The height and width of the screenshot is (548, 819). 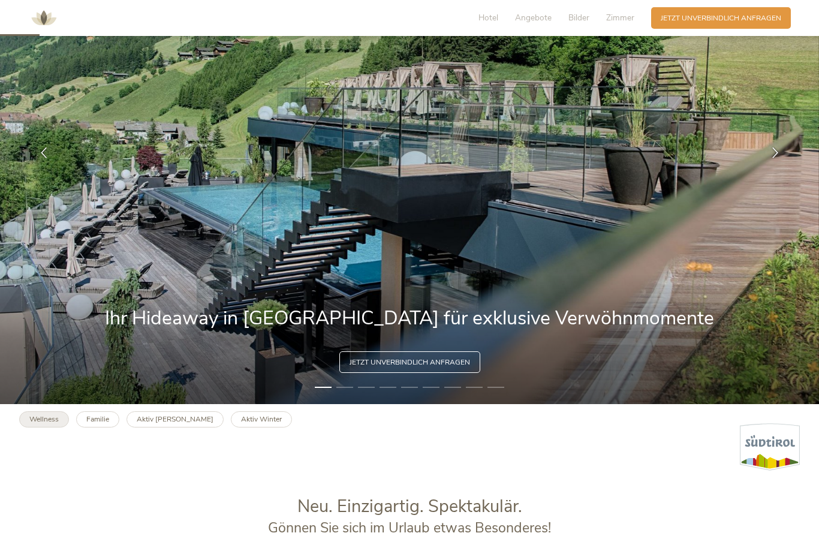 I want to click on a: Familie, so click(x=98, y=419).